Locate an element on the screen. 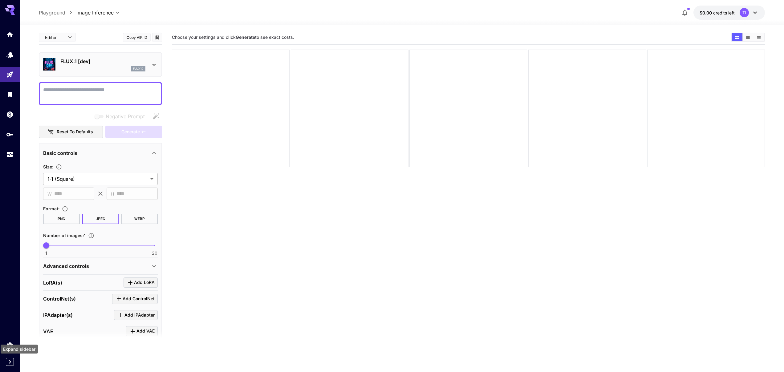 The height and width of the screenshot is (372, 784). div: Usage is located at coordinates (10, 154).